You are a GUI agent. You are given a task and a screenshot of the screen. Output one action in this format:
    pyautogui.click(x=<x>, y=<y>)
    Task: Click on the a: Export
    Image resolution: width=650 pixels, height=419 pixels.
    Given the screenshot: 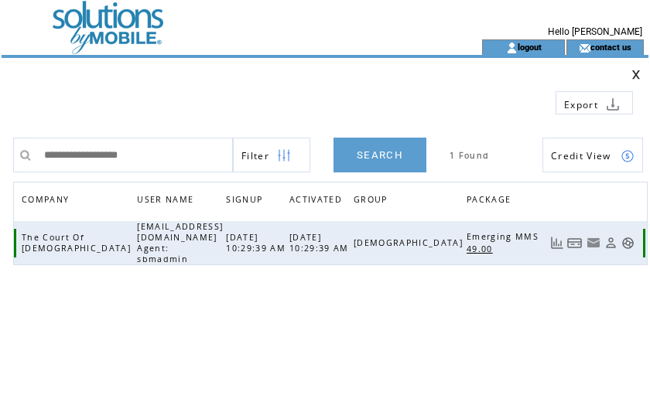 What is the action you would take?
    pyautogui.click(x=594, y=103)
    